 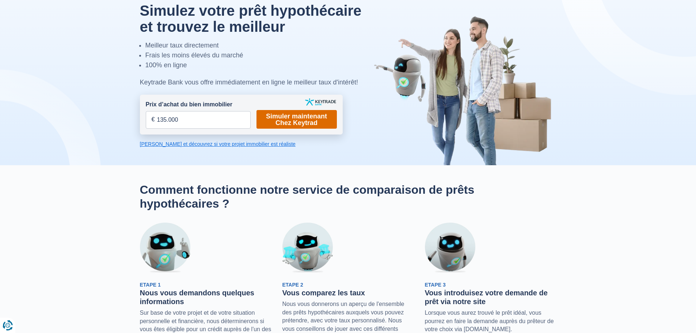 I want to click on img: Etape 1, so click(x=165, y=248).